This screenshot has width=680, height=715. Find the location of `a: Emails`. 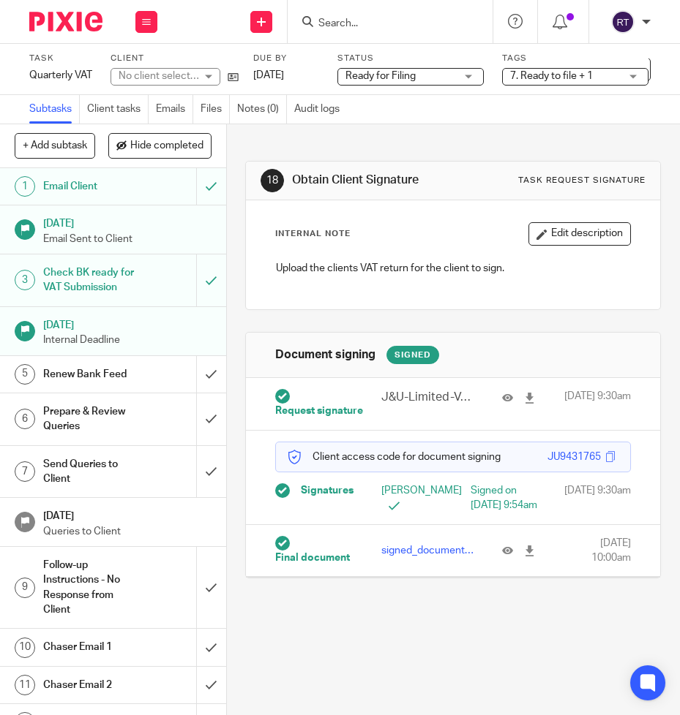

a: Emails is located at coordinates (174, 109).